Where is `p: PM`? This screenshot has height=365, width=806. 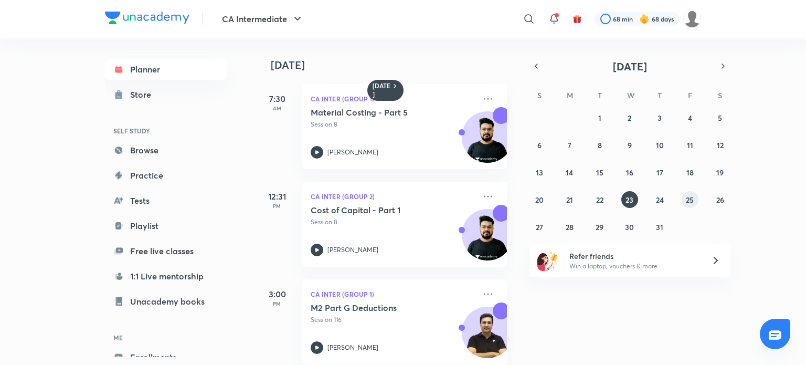
p: PM is located at coordinates (277, 206).